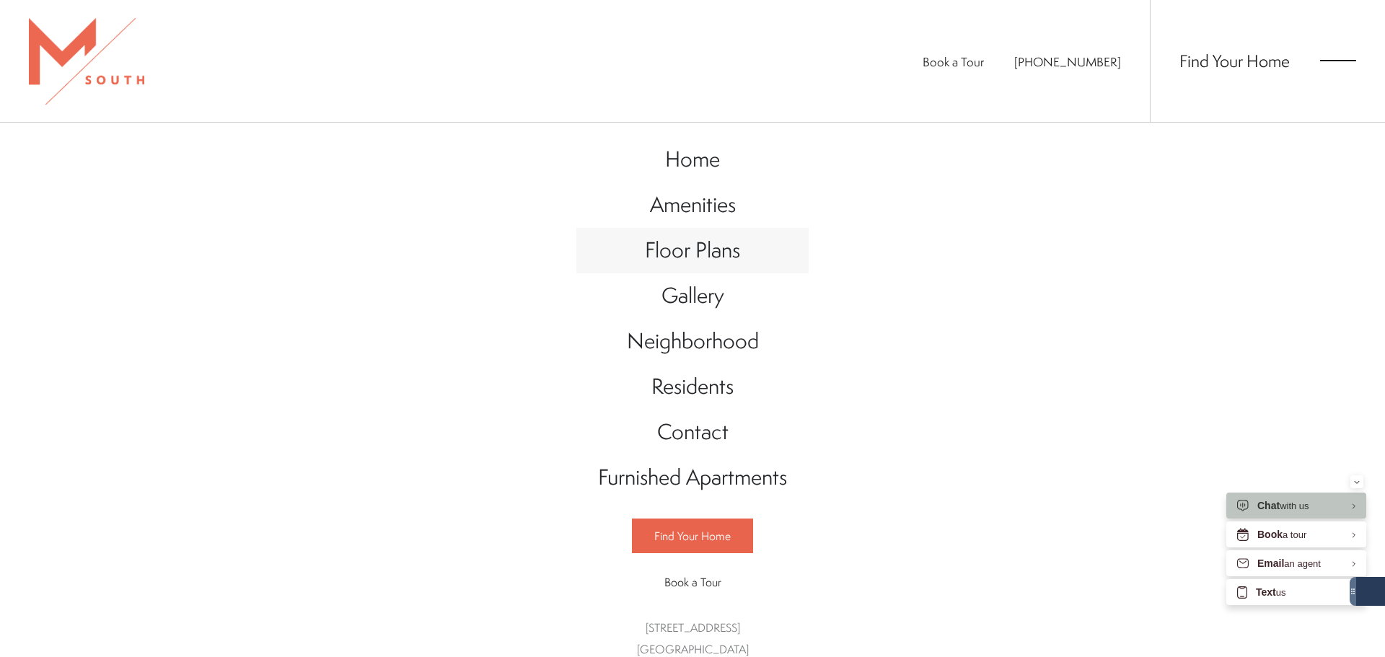 The height and width of the screenshot is (657, 1385). Describe the element at coordinates (693, 250) in the screenshot. I see `span: Floor Plans` at that location.